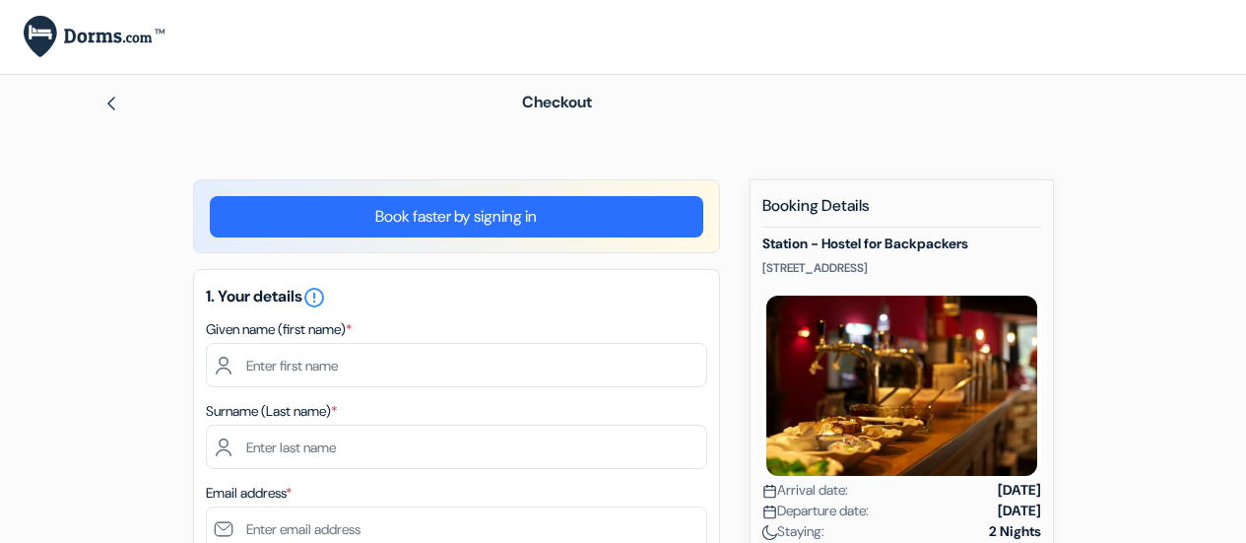 This screenshot has width=1246, height=543. I want to click on h5: 1. Your details, so click(456, 297).